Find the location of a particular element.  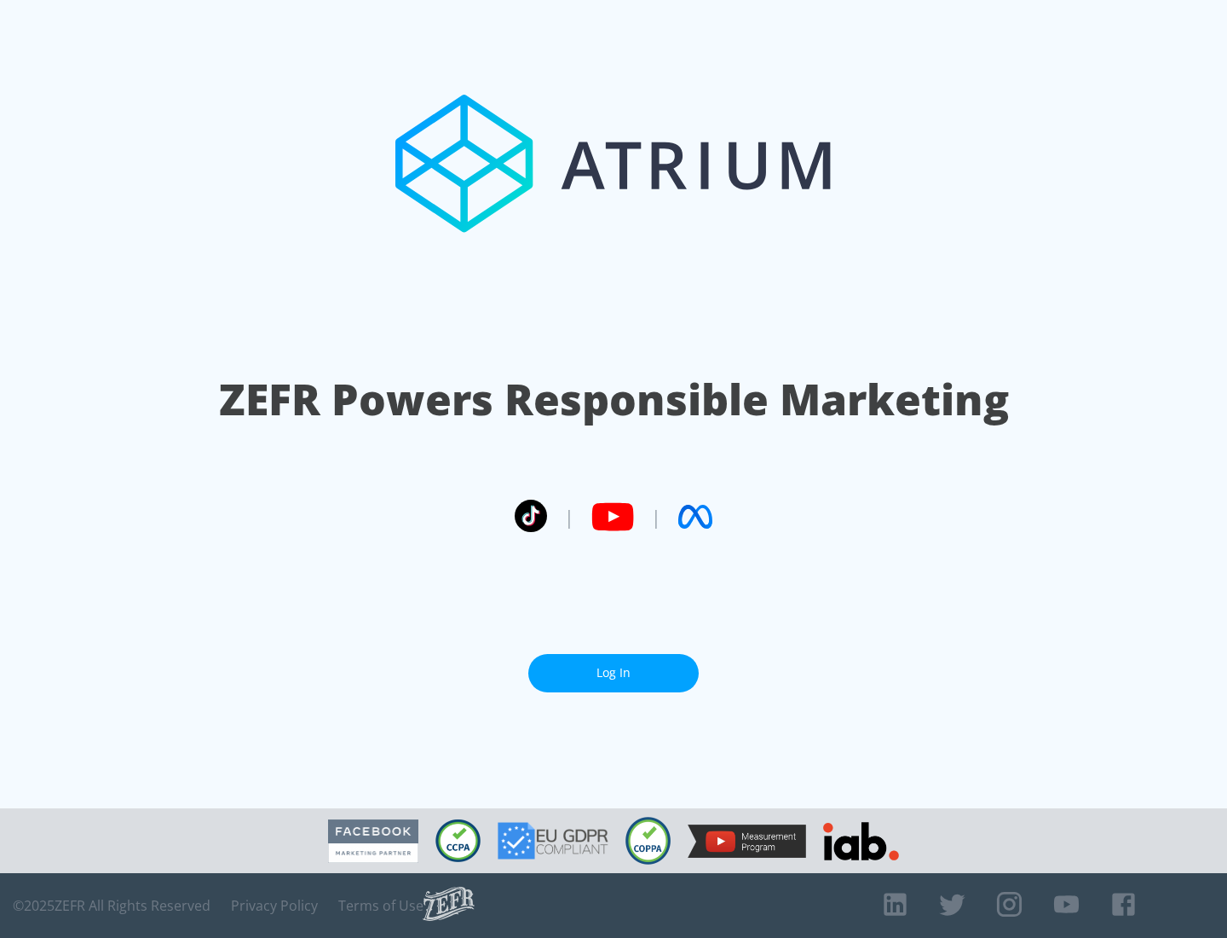

img: IAB is located at coordinates (861, 840).